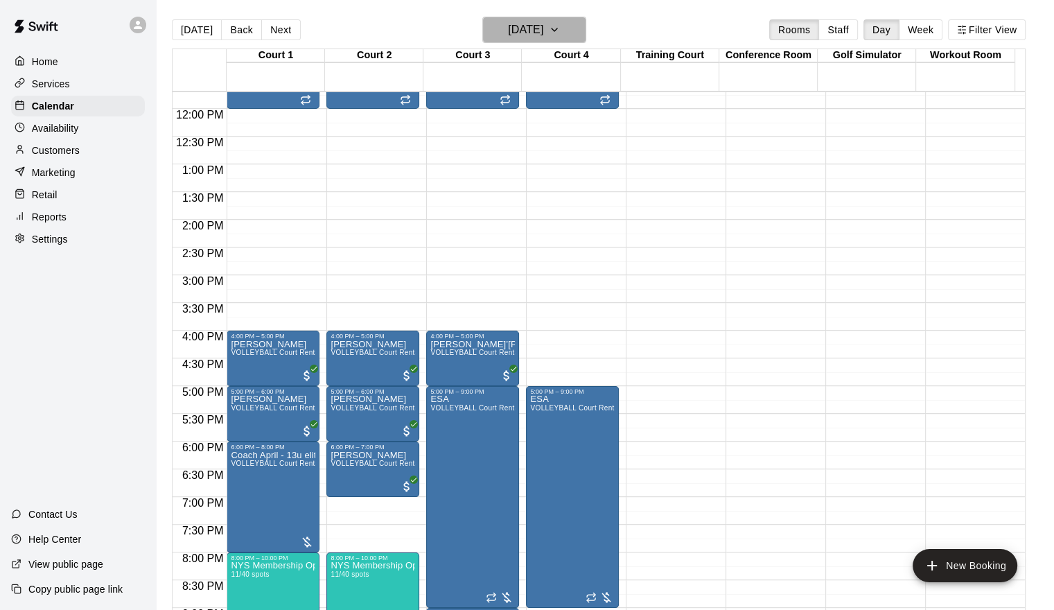 The image size is (1054, 610). What do you see at coordinates (78, 217) in the screenshot?
I see `div: Reports` at bounding box center [78, 217].